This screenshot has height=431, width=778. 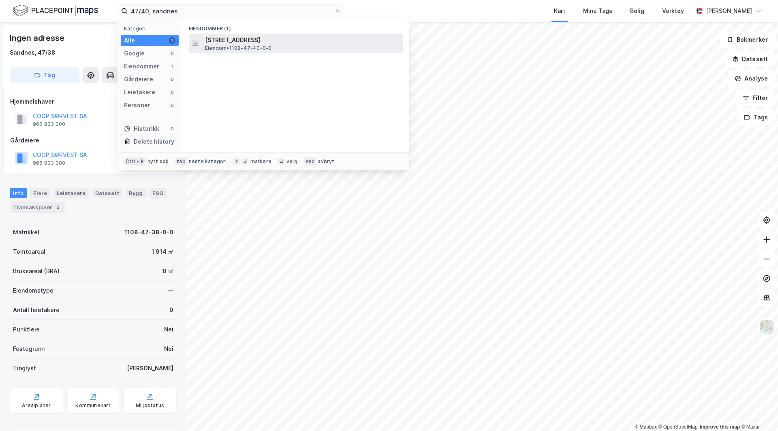 I want to click on div: Transaksjoner, so click(x=37, y=207).